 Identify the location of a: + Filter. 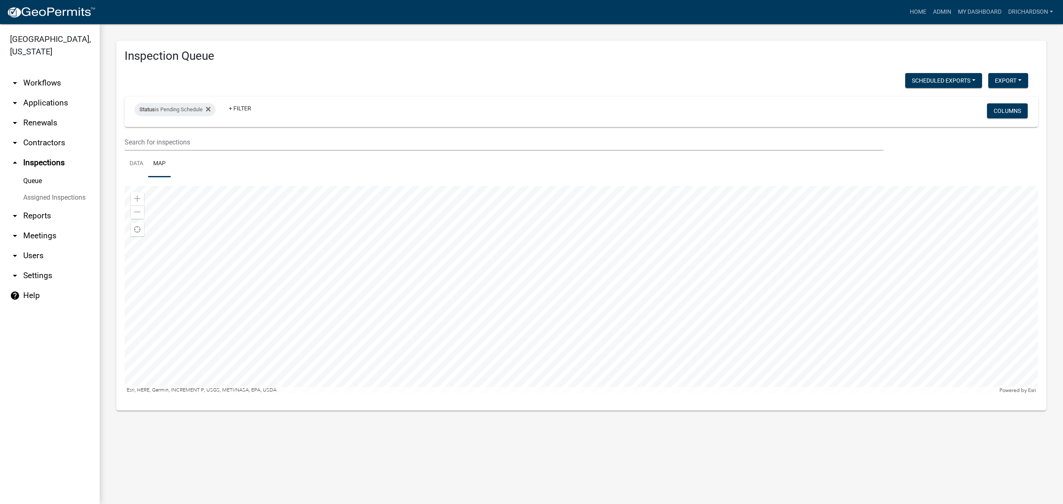
(240, 108).